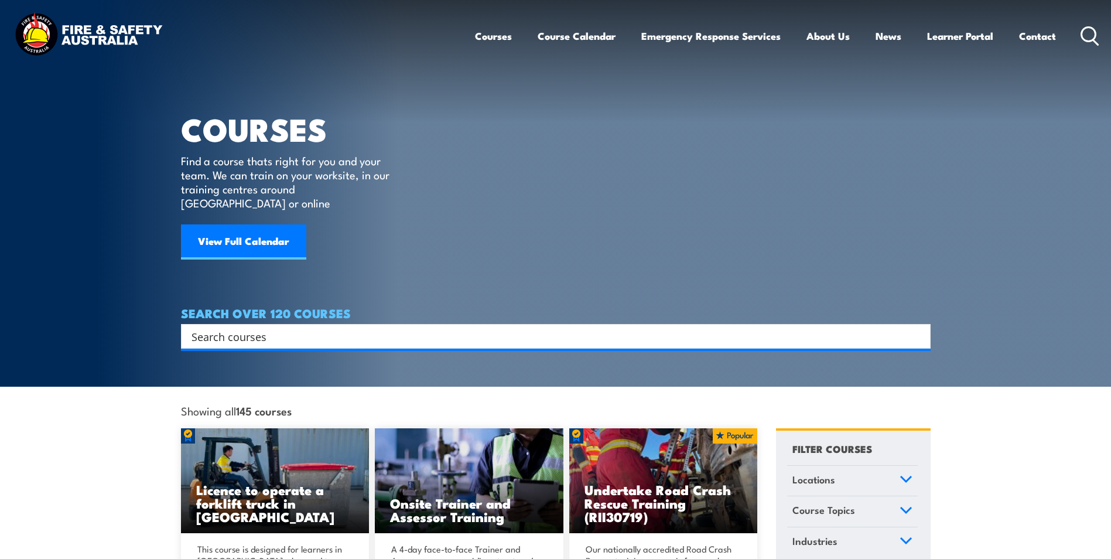 The image size is (1111, 559). I want to click on span: Locations, so click(813, 479).